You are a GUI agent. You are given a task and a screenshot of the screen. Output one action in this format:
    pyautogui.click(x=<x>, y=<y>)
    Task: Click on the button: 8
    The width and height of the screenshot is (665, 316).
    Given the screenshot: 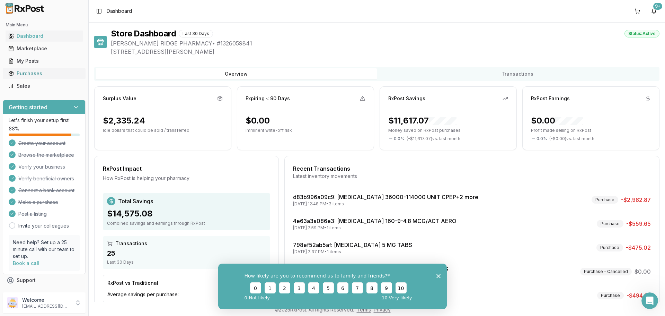 What is the action you would take?
    pyautogui.click(x=154, y=24)
    